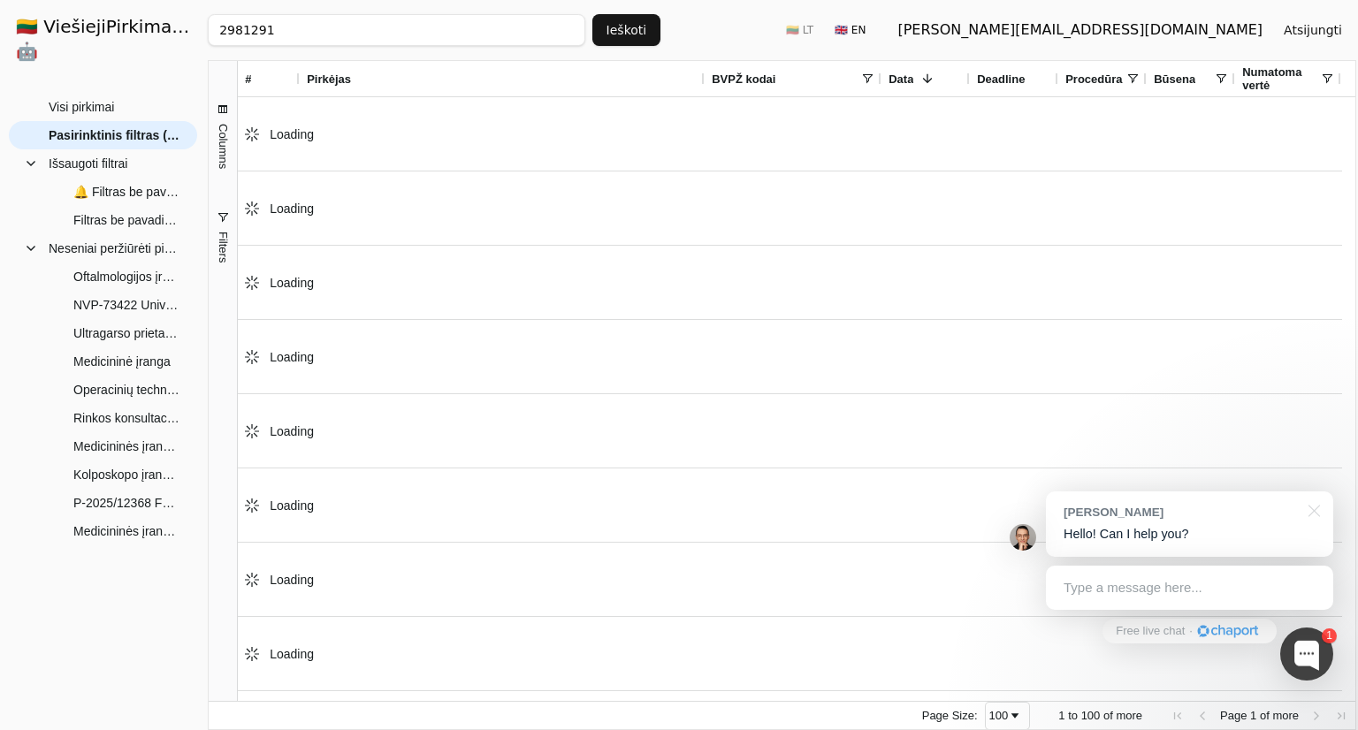  Describe the element at coordinates (126, 192) in the screenshot. I see `span: 🔔 Filtras be pavadinimo` at that location.